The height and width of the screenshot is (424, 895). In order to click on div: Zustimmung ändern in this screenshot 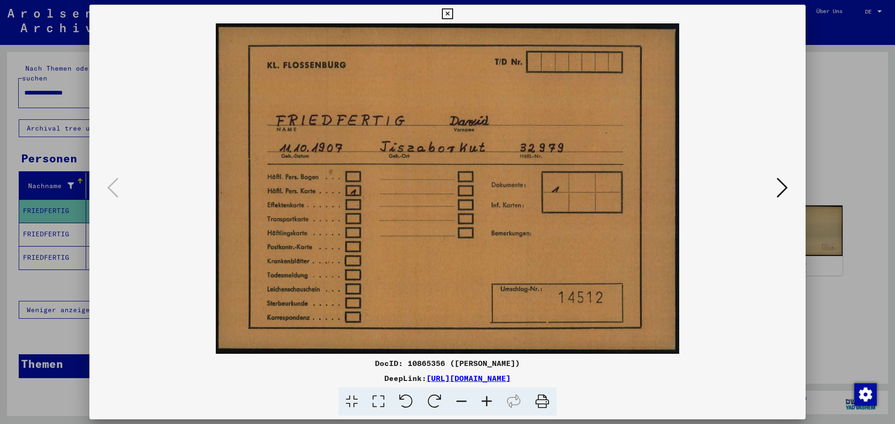, I will do `click(865, 394)`.